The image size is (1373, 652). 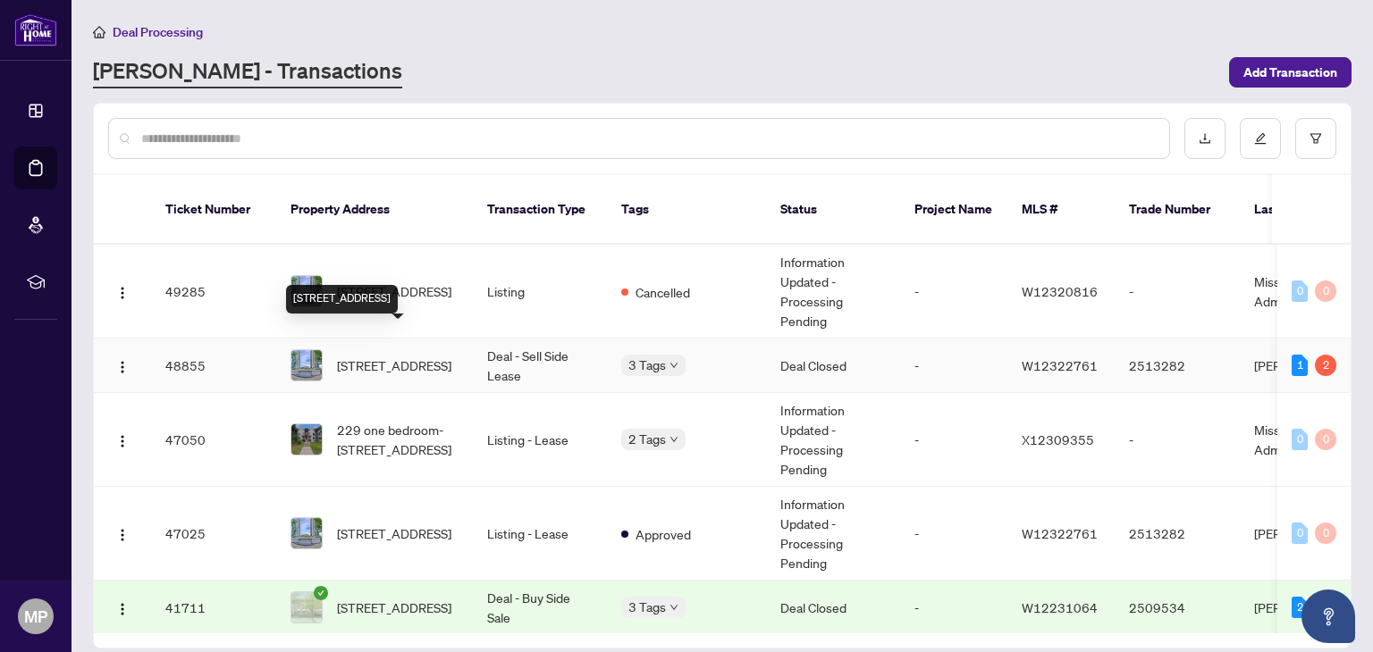 I want to click on span: Add Transaction, so click(x=1290, y=72).